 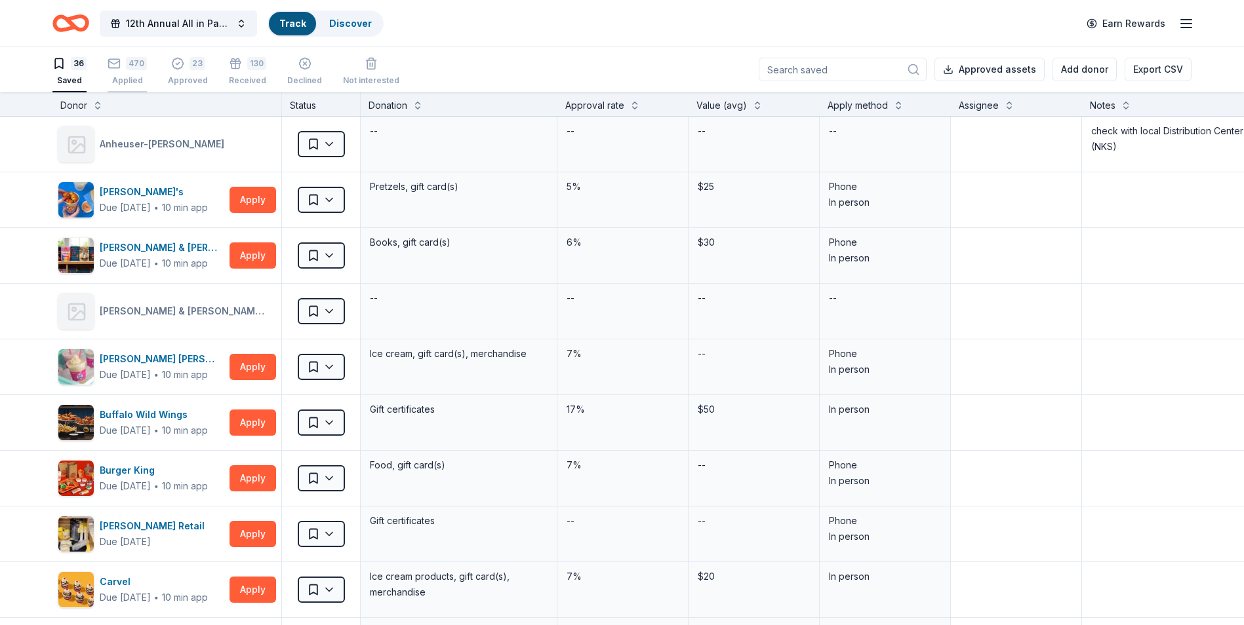 I want to click on button: Export CSV, so click(x=1158, y=69).